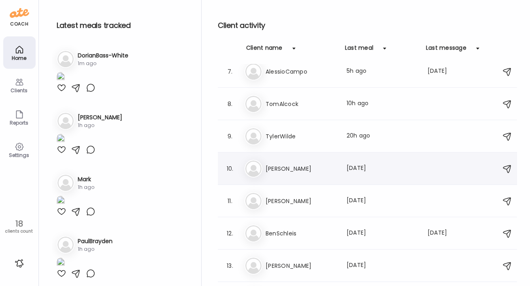  What do you see at coordinates (95, 241) in the screenshot?
I see `h3: PaulBrayden` at bounding box center [95, 241].